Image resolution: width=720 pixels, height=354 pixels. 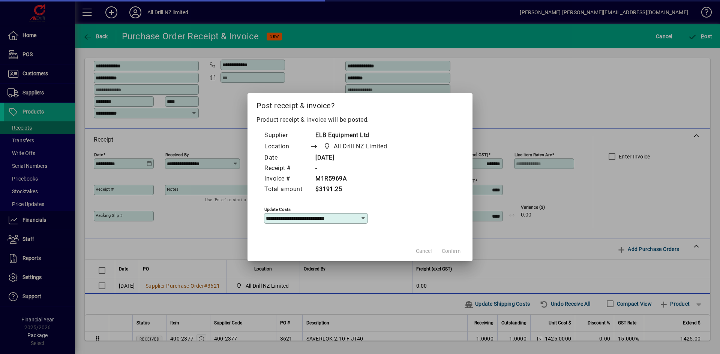 I want to click on td: M1R5969A, so click(x=355, y=179).